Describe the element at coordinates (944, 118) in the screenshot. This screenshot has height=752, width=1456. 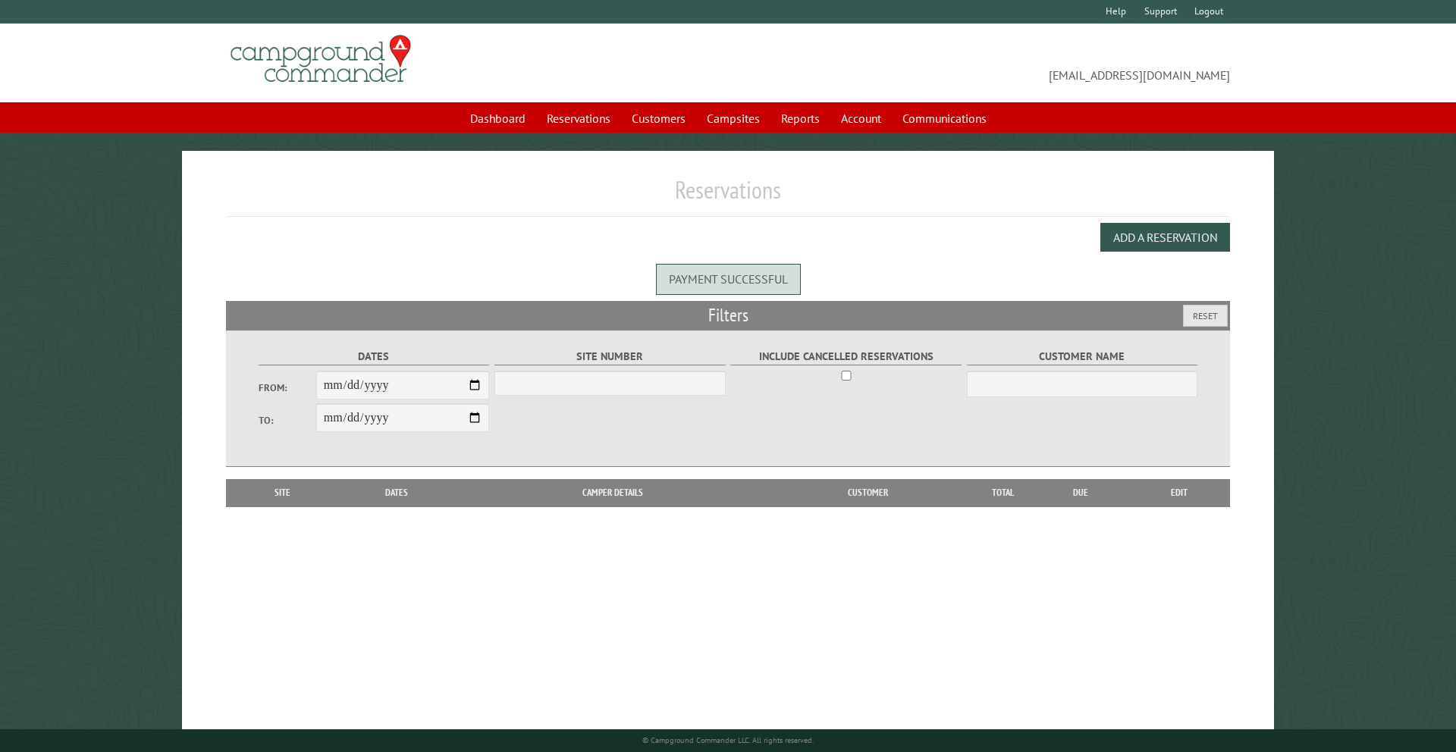
I see `a: Communications` at that location.